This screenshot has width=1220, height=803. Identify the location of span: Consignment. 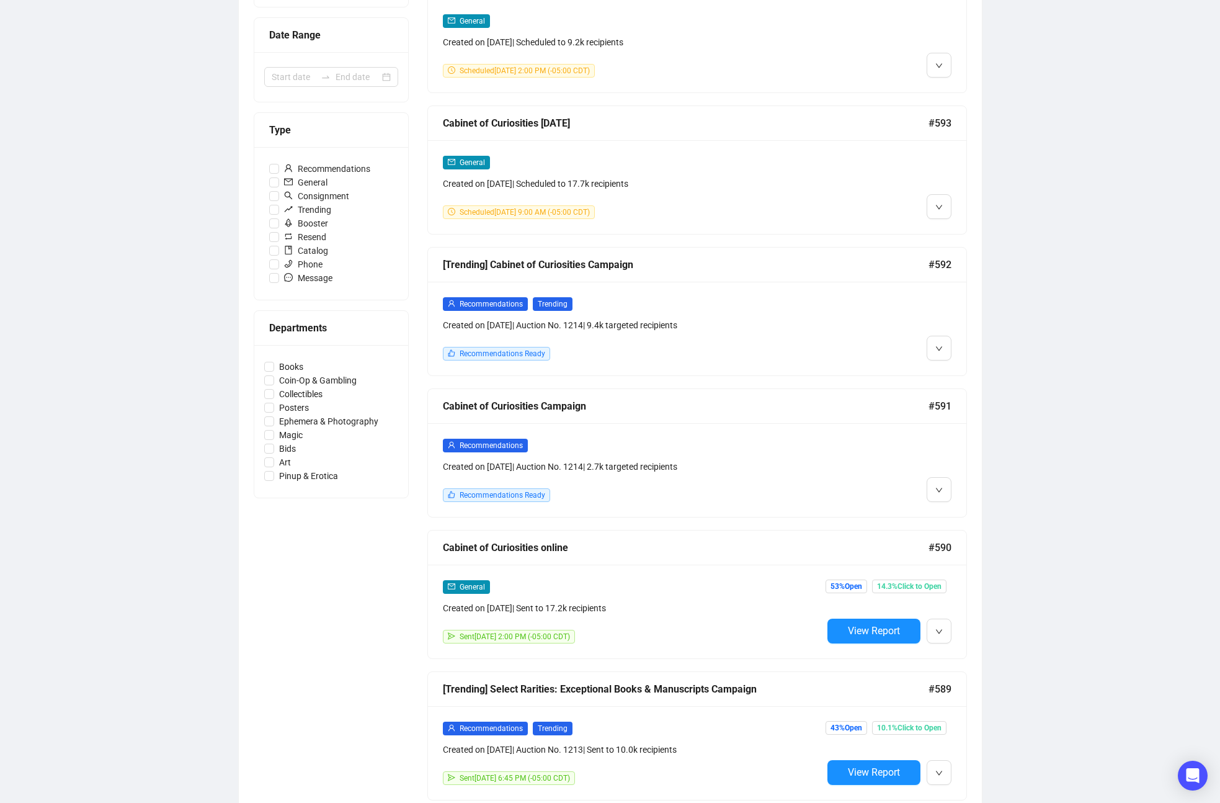
(316, 196).